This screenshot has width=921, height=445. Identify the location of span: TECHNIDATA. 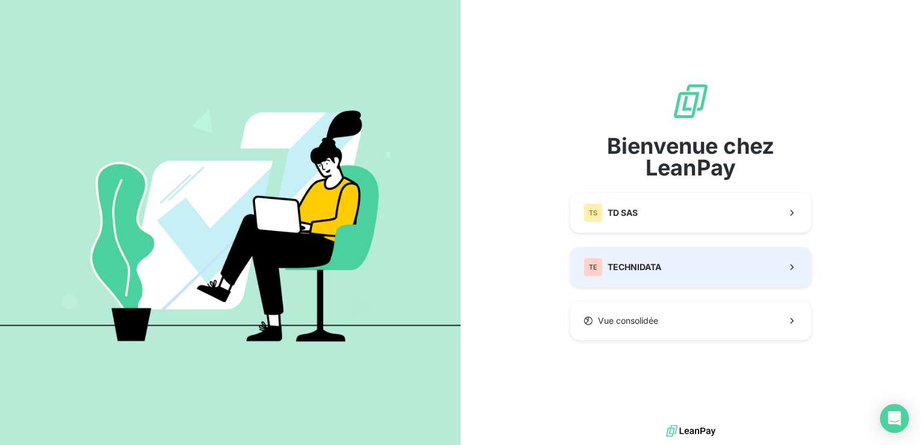
(634, 267).